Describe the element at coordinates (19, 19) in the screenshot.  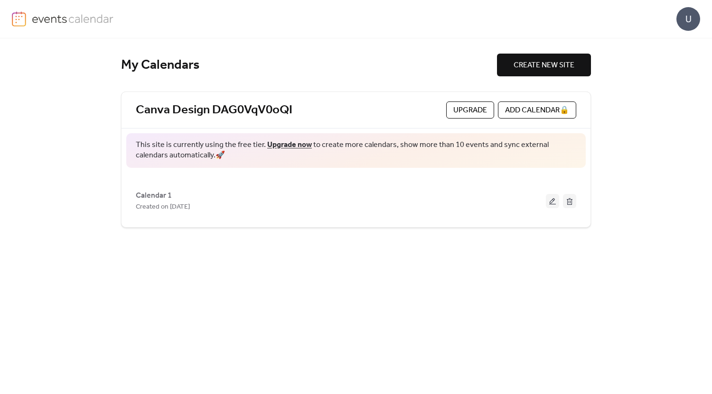
I see `img: logo` at that location.